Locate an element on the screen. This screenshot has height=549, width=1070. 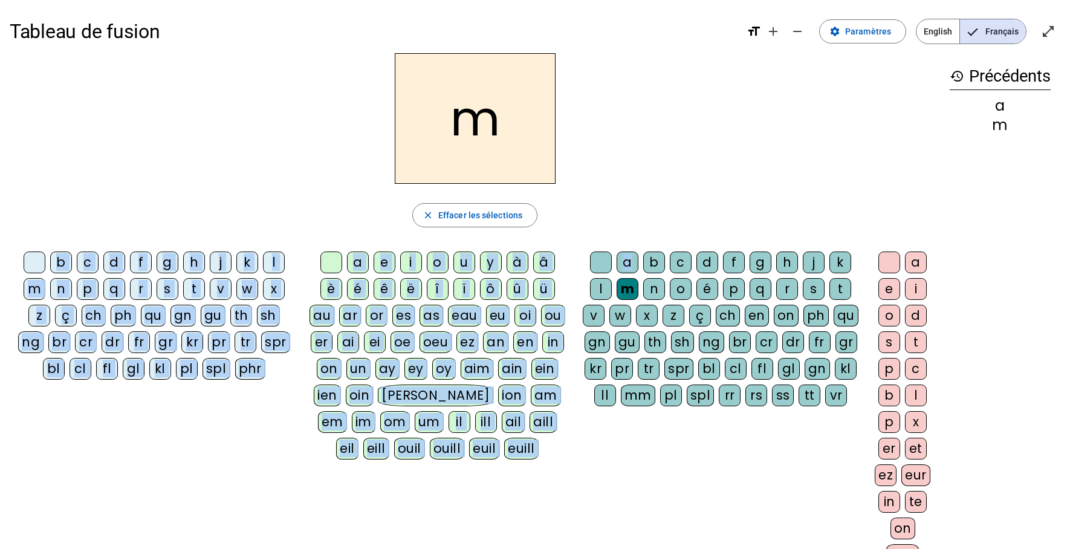
div: on is located at coordinates (786, 316).